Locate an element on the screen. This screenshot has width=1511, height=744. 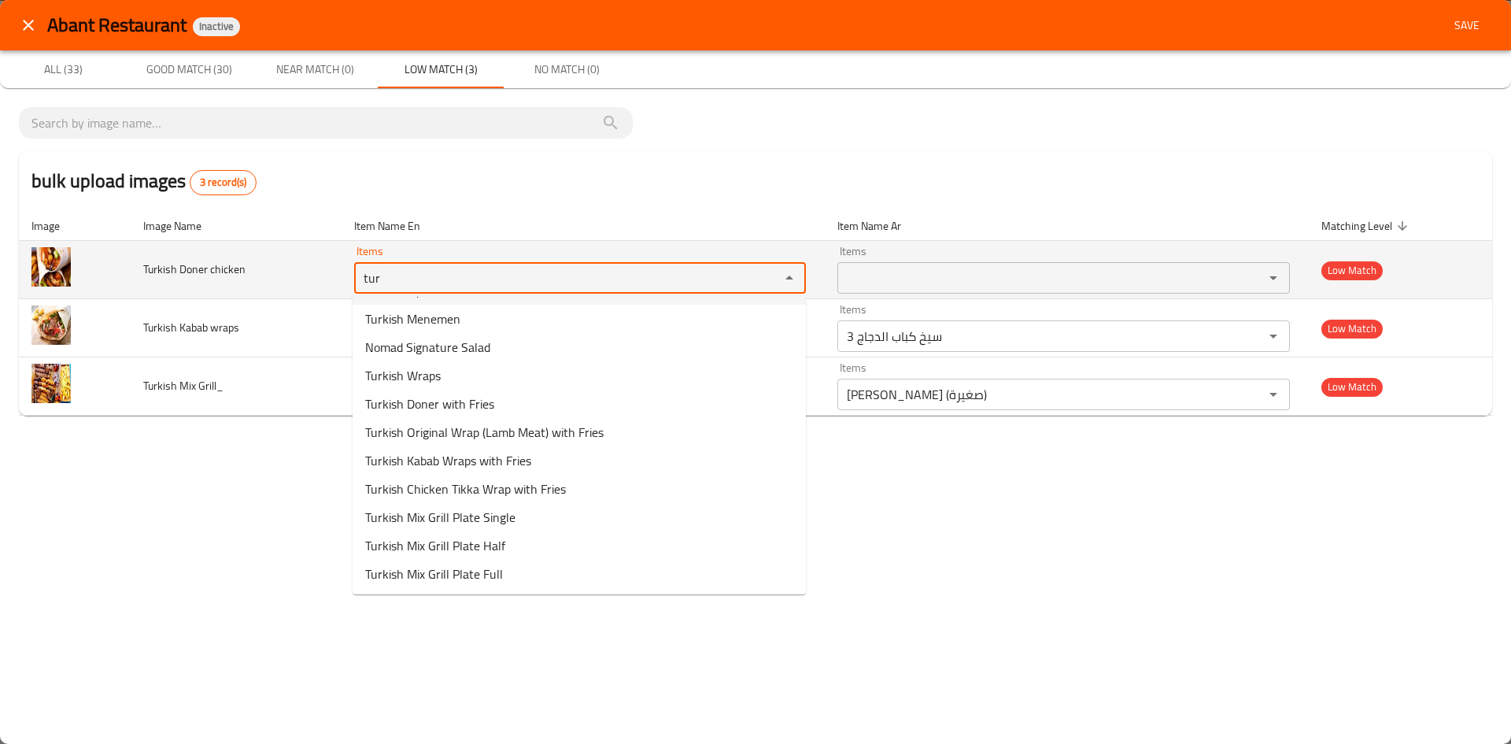
span: Low Match (3) is located at coordinates (441, 69).